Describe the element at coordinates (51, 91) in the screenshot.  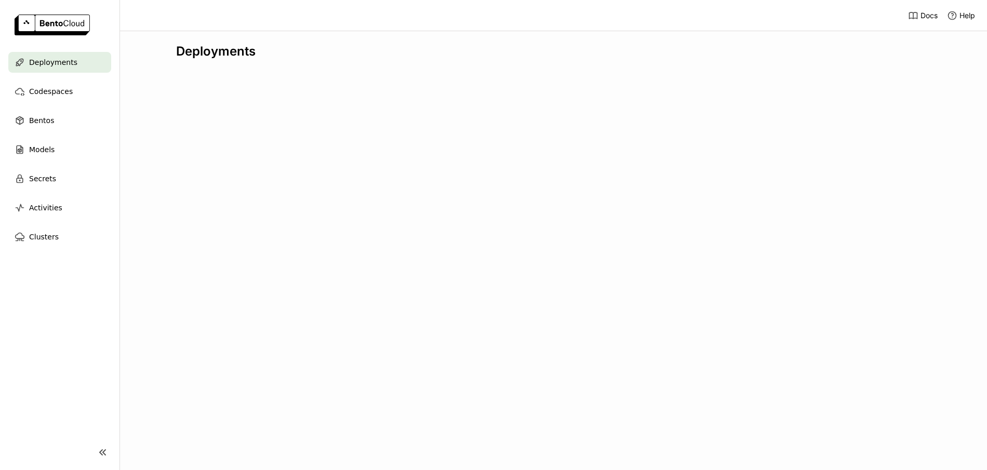
I see `span: Codespaces` at that location.